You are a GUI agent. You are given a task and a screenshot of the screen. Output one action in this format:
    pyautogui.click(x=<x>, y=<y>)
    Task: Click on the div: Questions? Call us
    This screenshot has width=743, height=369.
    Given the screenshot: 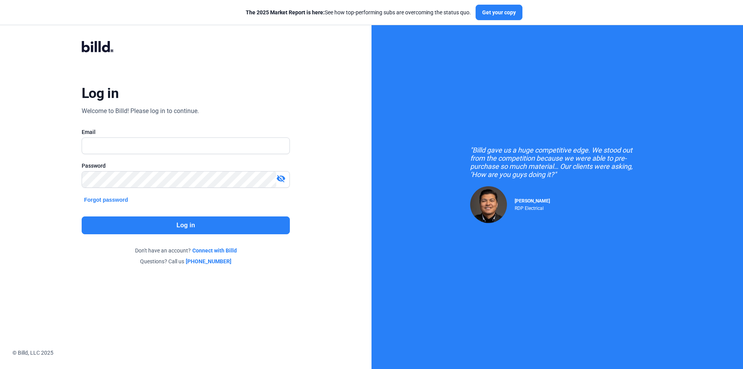 What is the action you would take?
    pyautogui.click(x=186, y=261)
    